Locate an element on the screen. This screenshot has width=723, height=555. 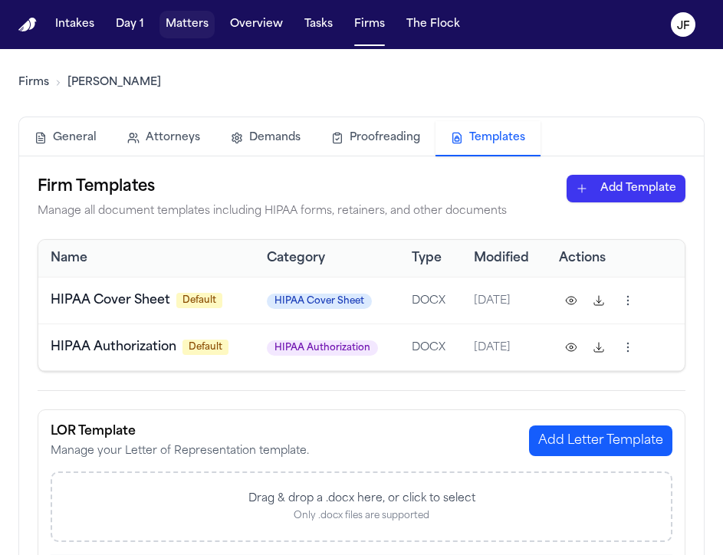
a: Overview is located at coordinates (256, 25).